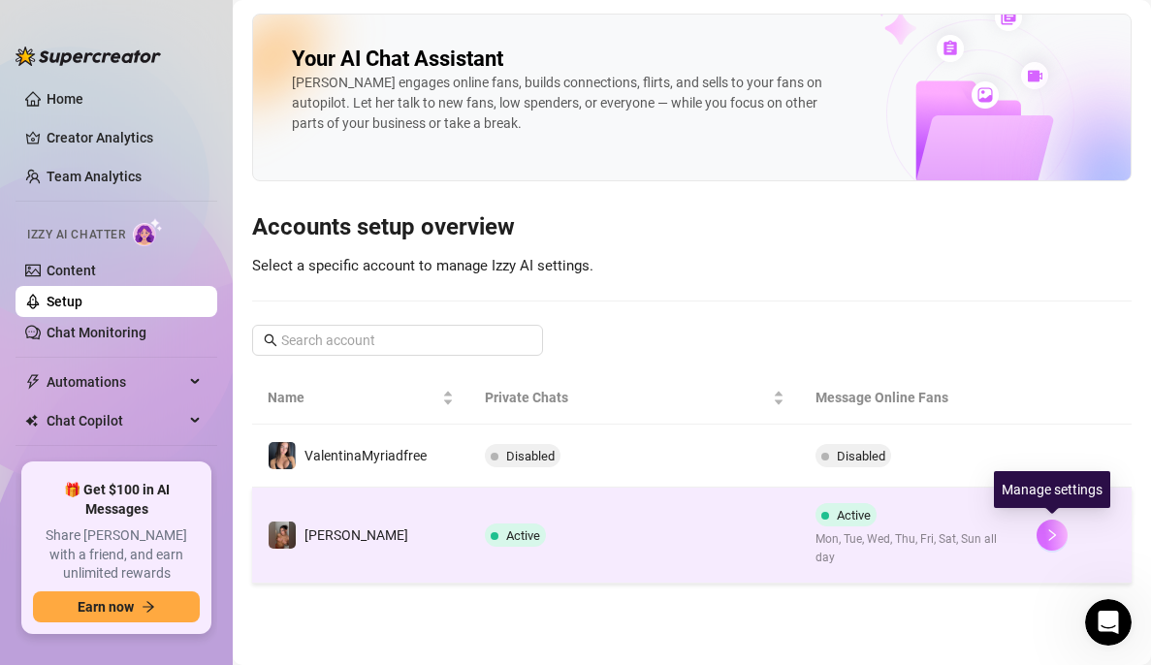  I want to click on span: Izzy AI Chatter, so click(76, 235).